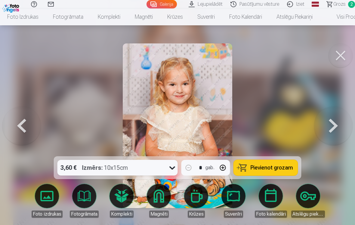  Describe the element at coordinates (11, 8) in the screenshot. I see `img: /fa1` at that location.